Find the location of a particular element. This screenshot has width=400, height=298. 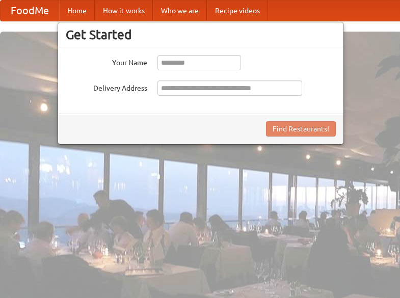

a: Home is located at coordinates (77, 11).